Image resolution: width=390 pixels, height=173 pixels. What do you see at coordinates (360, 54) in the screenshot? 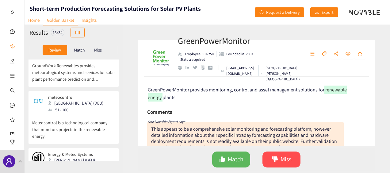
I see `button: star` at bounding box center [360, 54].